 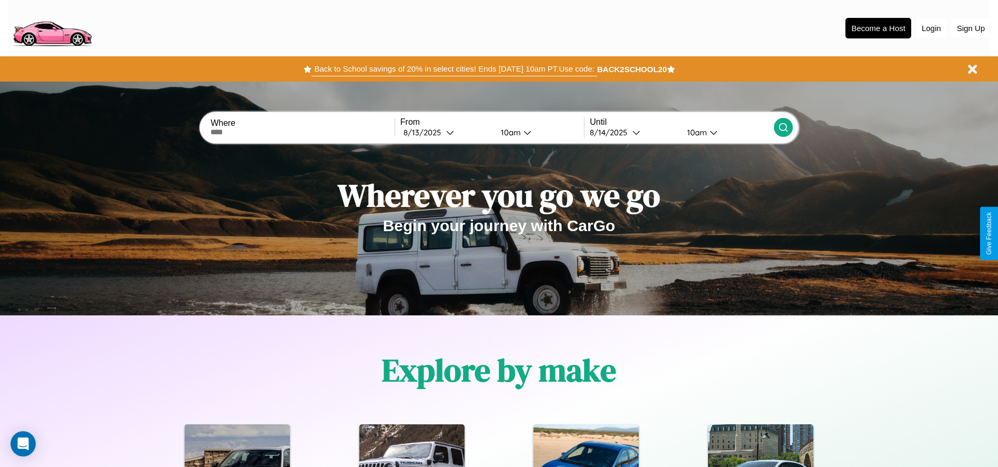 What do you see at coordinates (611, 132) in the screenshot?
I see `div: 8 / 14 / 2025` at bounding box center [611, 132].